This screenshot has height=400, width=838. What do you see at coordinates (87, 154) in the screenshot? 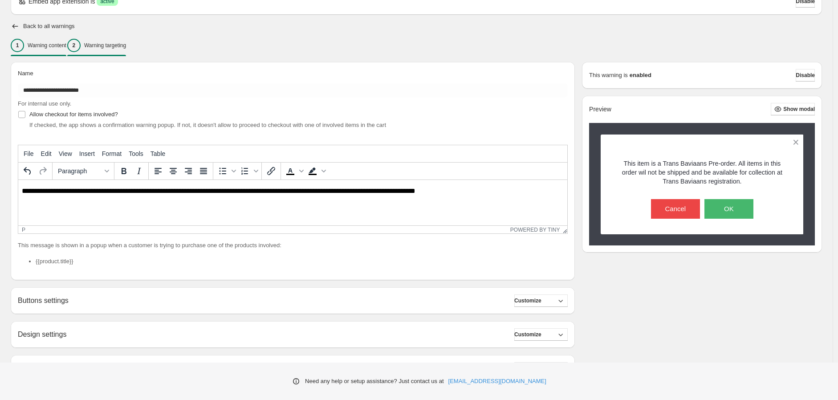
I see `span: Insert` at bounding box center [87, 154].